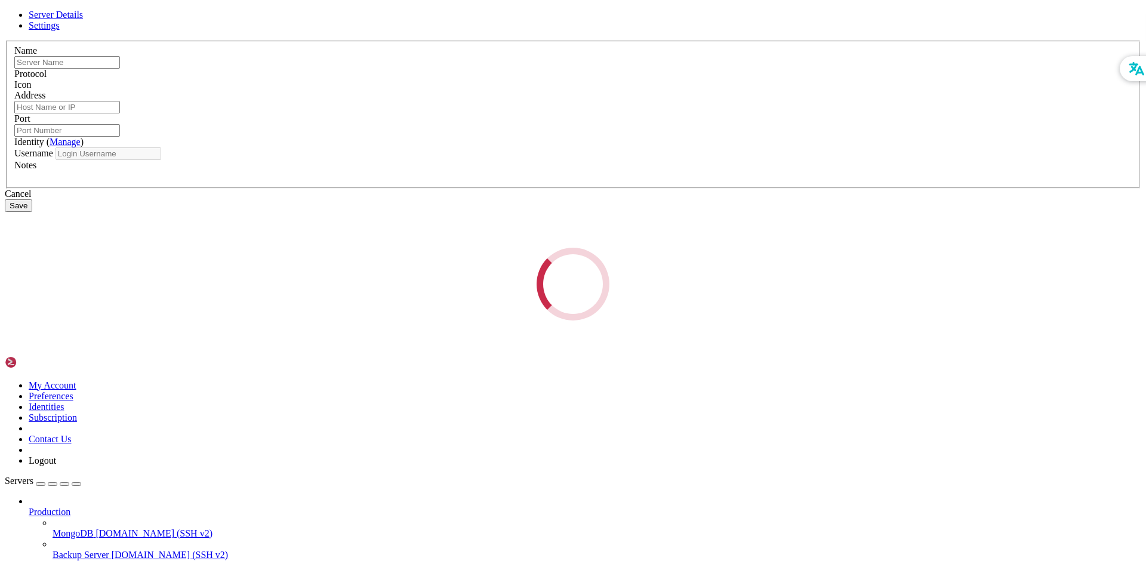  What do you see at coordinates (91, 172) in the screenshot?
I see `span: Enter to confirm · Esc to exit` at bounding box center [91, 172].